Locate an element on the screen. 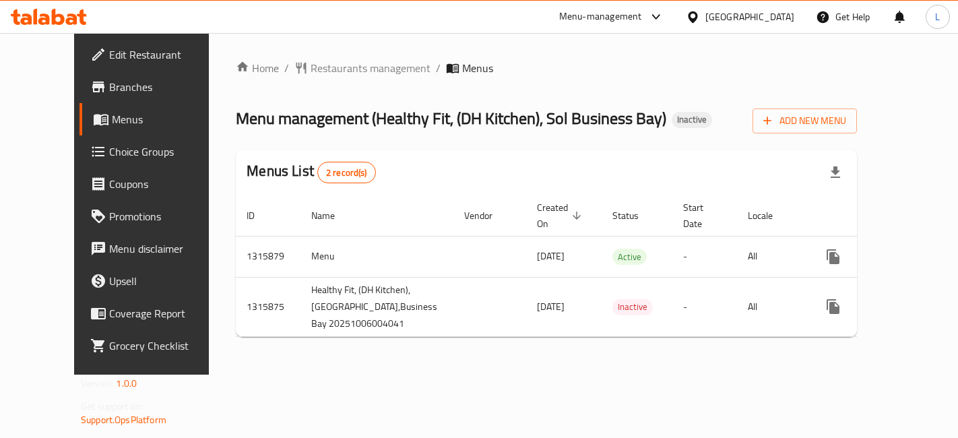 This screenshot has height=438, width=958. a: Home is located at coordinates (257, 68).